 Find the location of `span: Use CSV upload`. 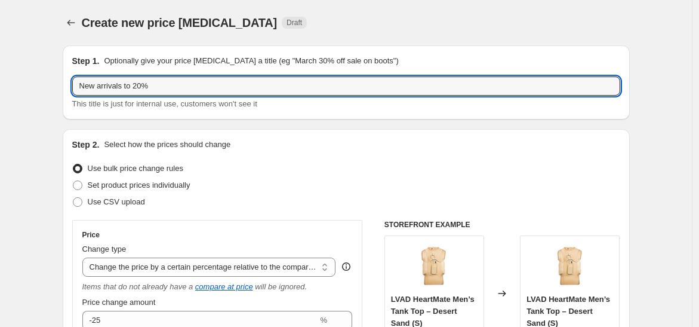

span: Use CSV upload is located at coordinates (116, 201).